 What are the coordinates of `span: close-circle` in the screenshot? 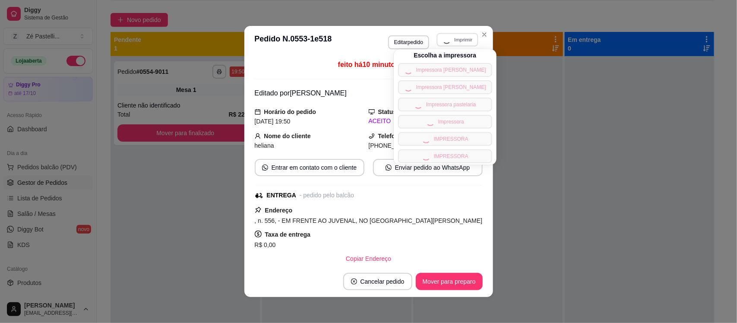 It's located at (354, 282).